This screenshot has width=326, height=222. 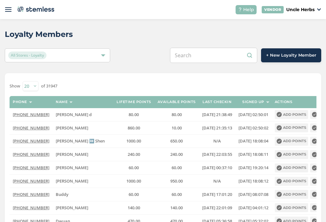 What do you see at coordinates (253, 168) in the screenshot?
I see `label: 2024-04-04 19:20:14` at bounding box center [253, 168].